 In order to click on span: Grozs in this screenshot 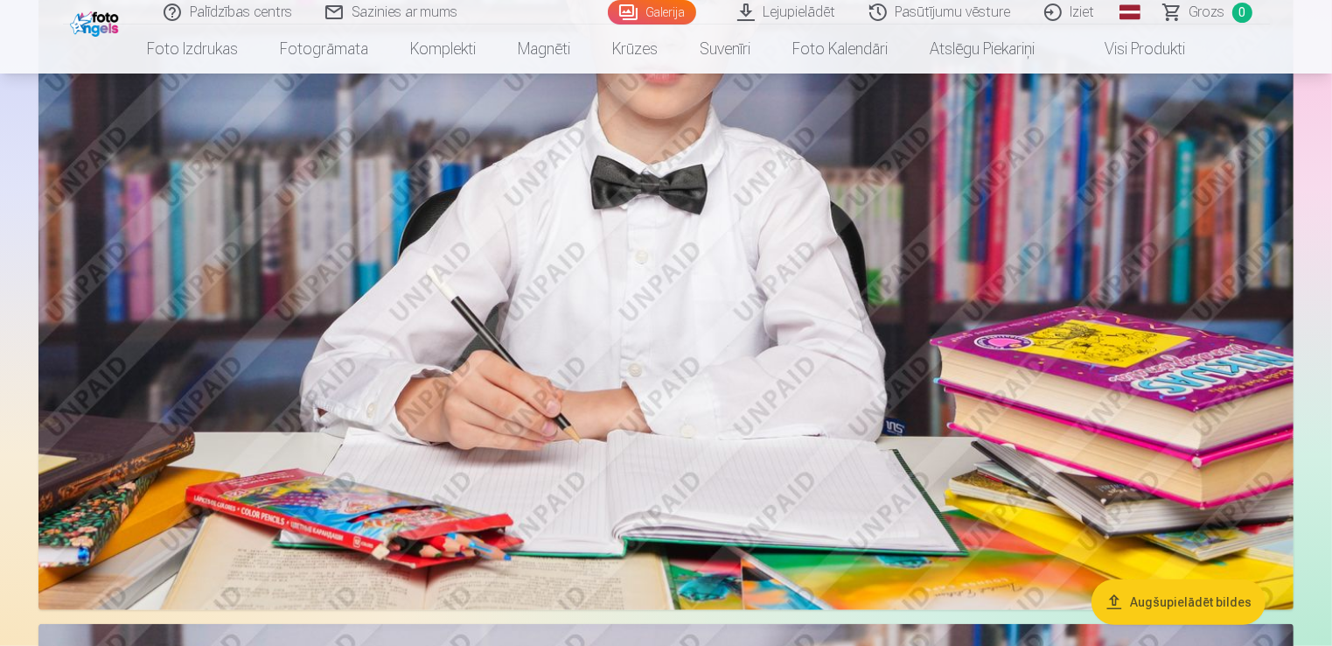, I will do `click(1207, 12)`.